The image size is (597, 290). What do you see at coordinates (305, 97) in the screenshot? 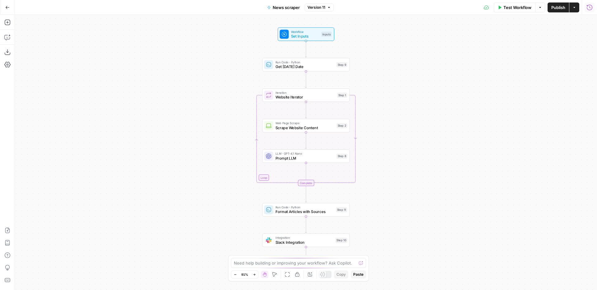
I see `span: Website Iterator` at bounding box center [305, 97].